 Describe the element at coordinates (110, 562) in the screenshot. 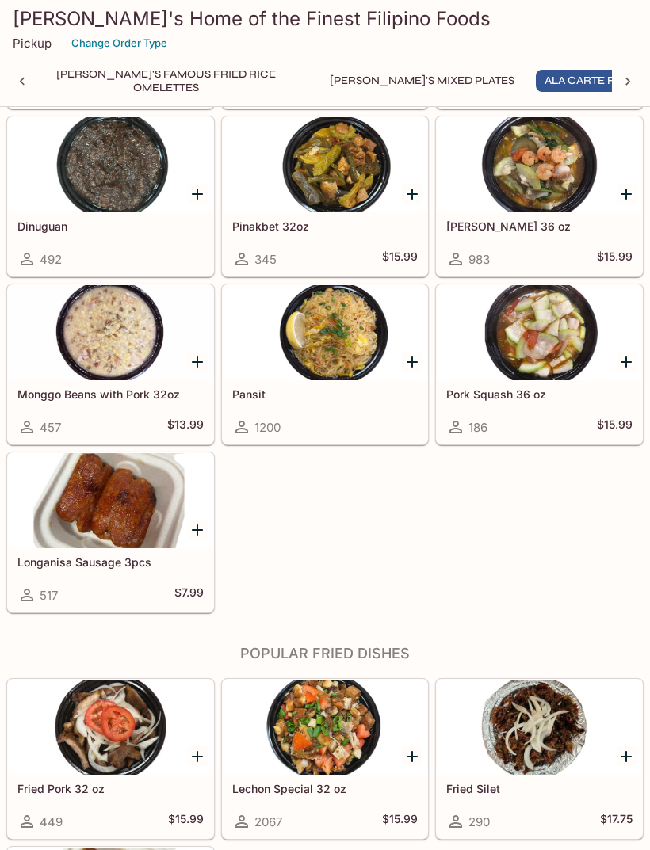

I see `h5: Longanisa Sausage 3pcs` at that location.